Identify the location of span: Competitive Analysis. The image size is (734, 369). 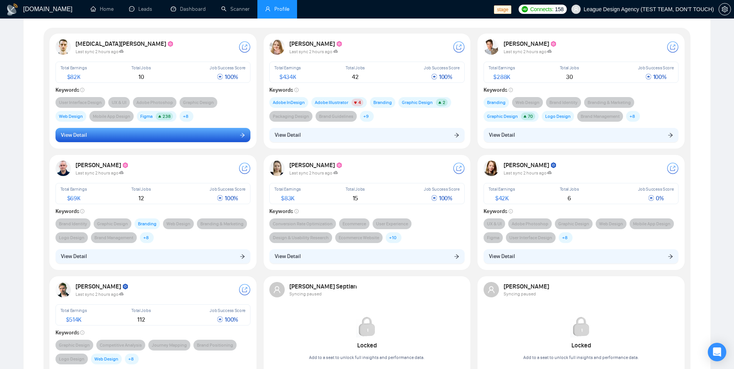
(121, 345).